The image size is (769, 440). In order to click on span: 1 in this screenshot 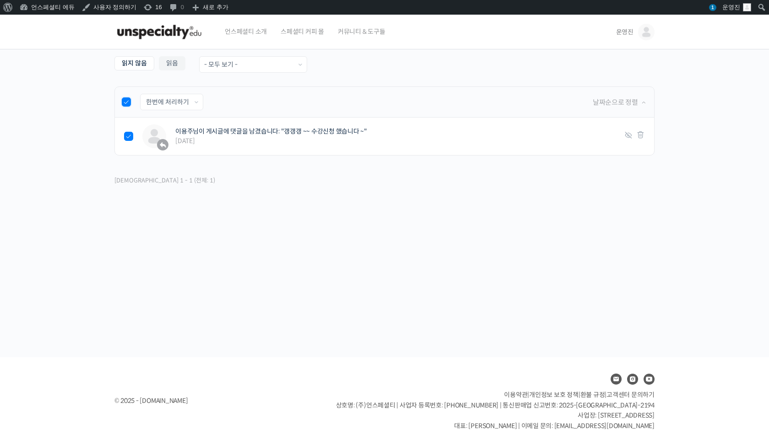, I will do `click(713, 7)`.